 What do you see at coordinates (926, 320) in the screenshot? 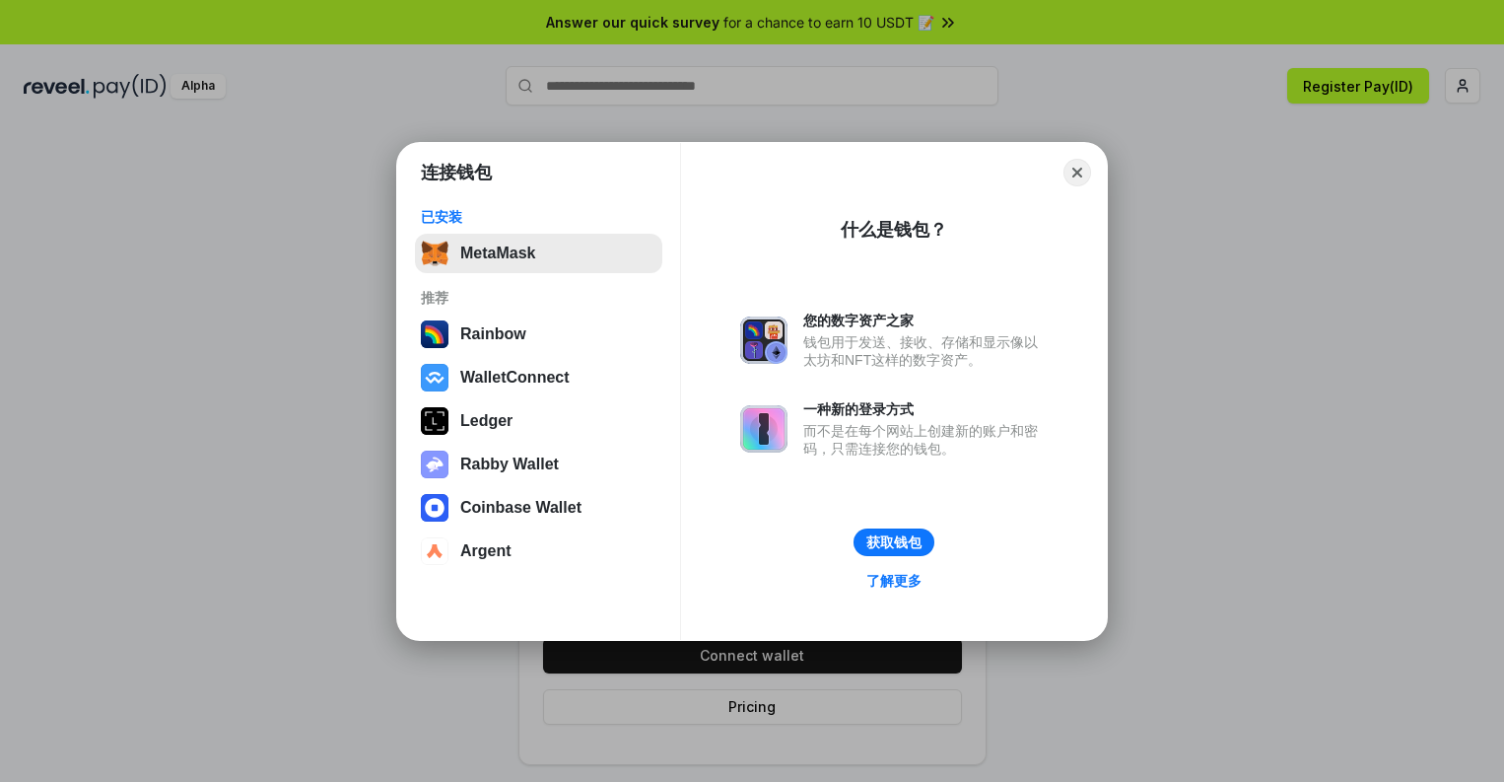
I see `div: 您的数字资产之家` at bounding box center [926, 320].